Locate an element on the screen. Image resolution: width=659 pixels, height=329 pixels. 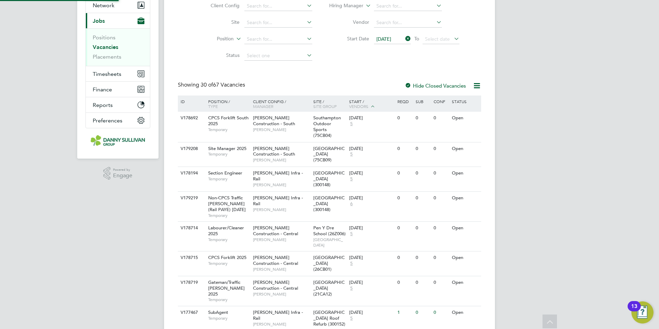
a: Vacancies is located at coordinates (105, 47).